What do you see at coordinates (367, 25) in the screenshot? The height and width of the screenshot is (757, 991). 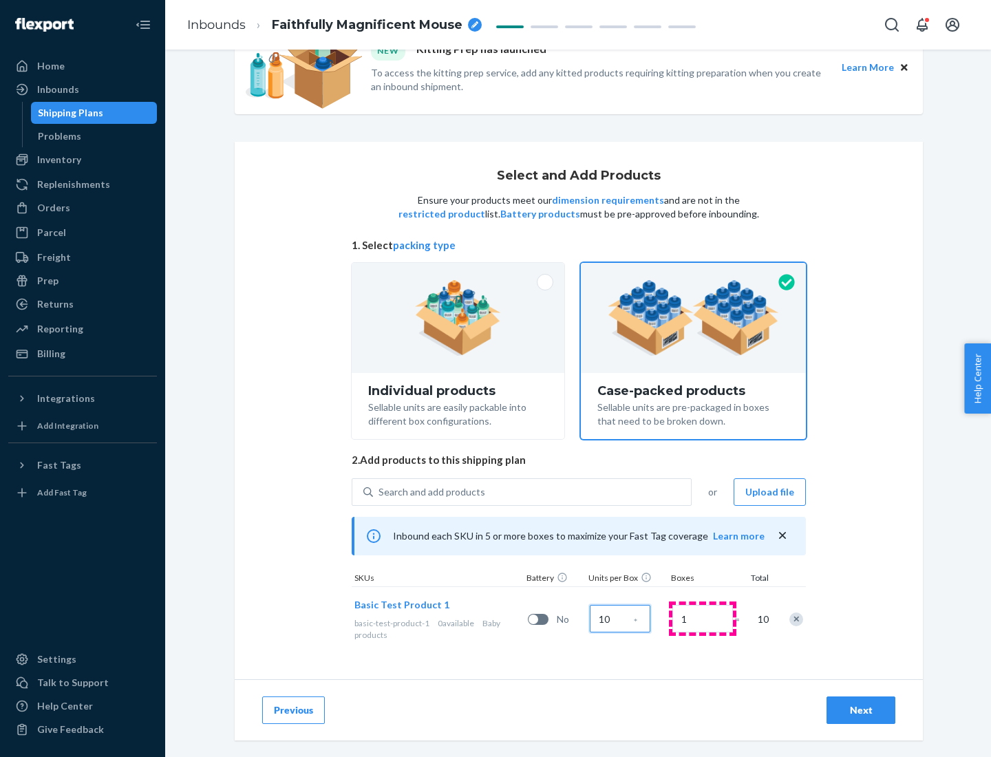 I see `span: Faithfully Magnificent Mouse` at bounding box center [367, 25].